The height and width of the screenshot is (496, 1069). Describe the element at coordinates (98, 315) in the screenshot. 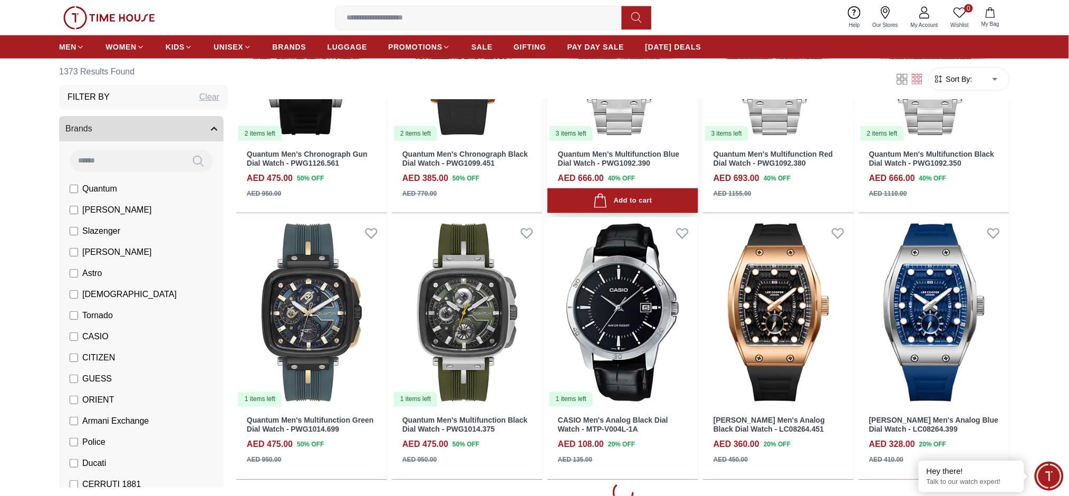

I see `span: Tornado` at that location.